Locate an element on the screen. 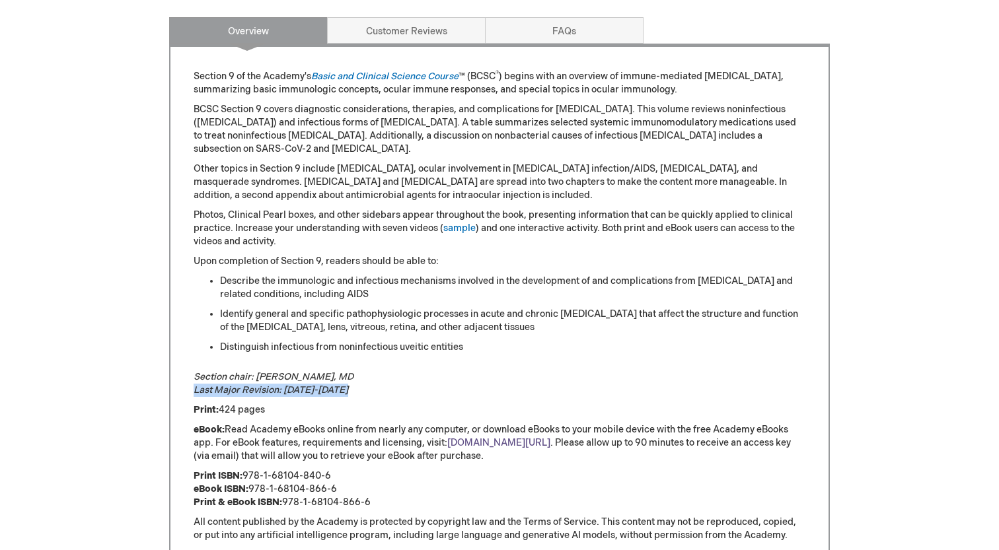 Image resolution: width=999 pixels, height=550 pixels. a: sample is located at coordinates (459, 228).